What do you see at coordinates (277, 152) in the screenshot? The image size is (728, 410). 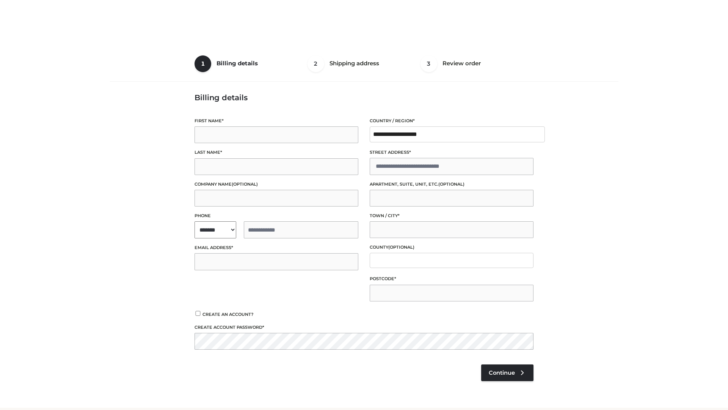 I see `label: Last name` at bounding box center [277, 152].